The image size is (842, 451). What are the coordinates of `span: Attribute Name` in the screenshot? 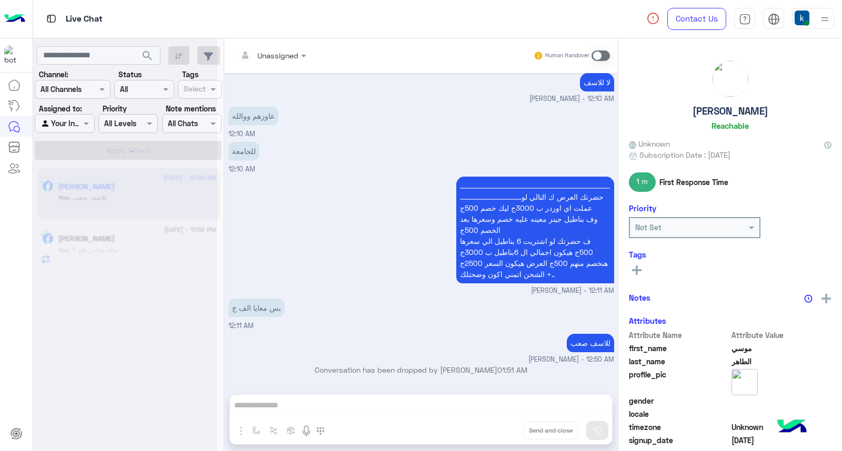 It's located at (679, 335).